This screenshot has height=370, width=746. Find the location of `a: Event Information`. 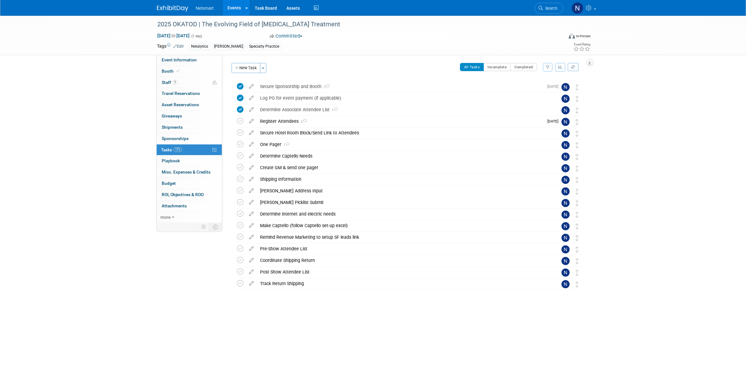

a: Event Information is located at coordinates (189, 60).